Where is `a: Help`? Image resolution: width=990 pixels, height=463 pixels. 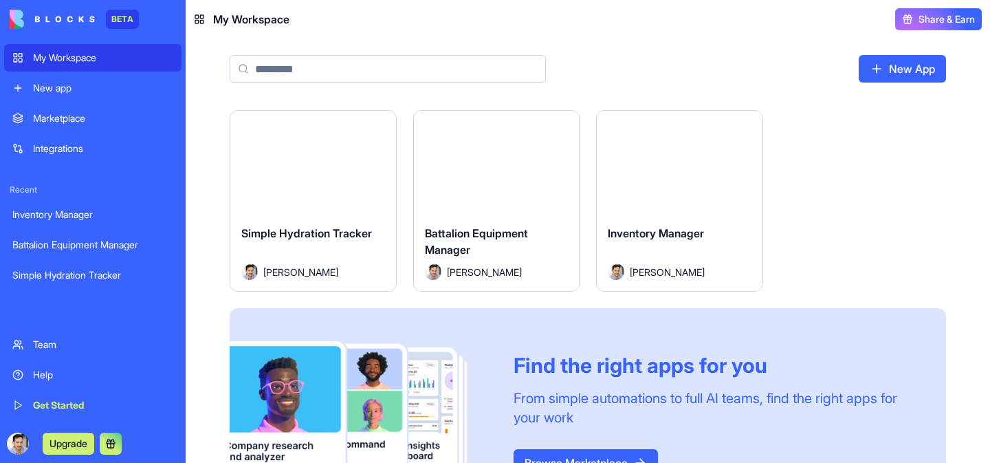
a: Help is located at coordinates (93, 375).